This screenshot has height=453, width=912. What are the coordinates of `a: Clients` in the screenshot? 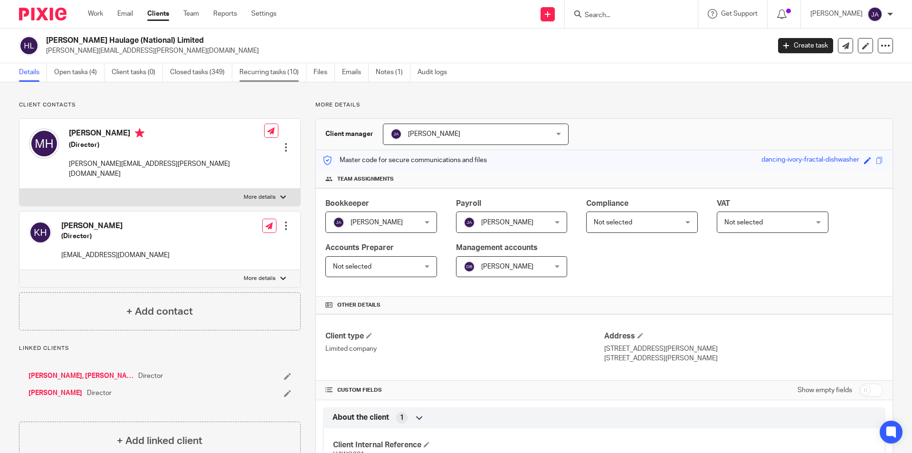 It's located at (158, 14).